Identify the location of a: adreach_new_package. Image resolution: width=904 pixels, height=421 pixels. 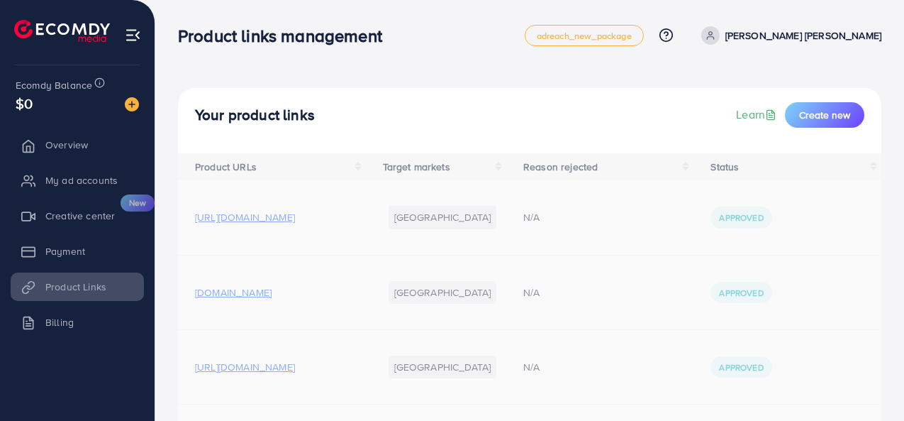
(585, 35).